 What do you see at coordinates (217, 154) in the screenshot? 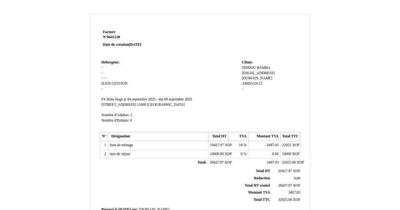
I see `span: 10000.00` at bounding box center [217, 154].